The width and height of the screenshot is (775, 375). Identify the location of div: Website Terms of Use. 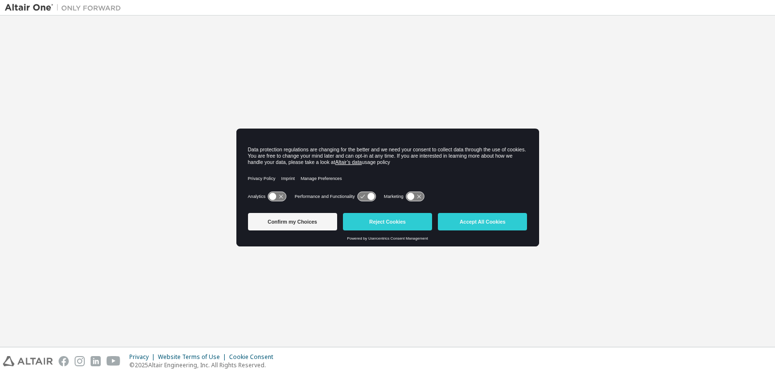
(193, 357).